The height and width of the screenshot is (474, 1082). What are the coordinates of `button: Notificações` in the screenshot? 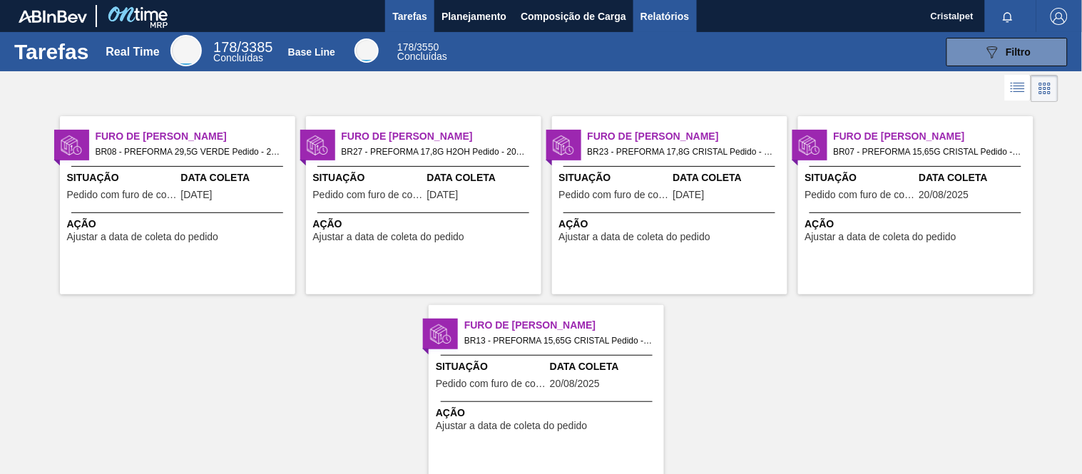 It's located at (1008, 16).